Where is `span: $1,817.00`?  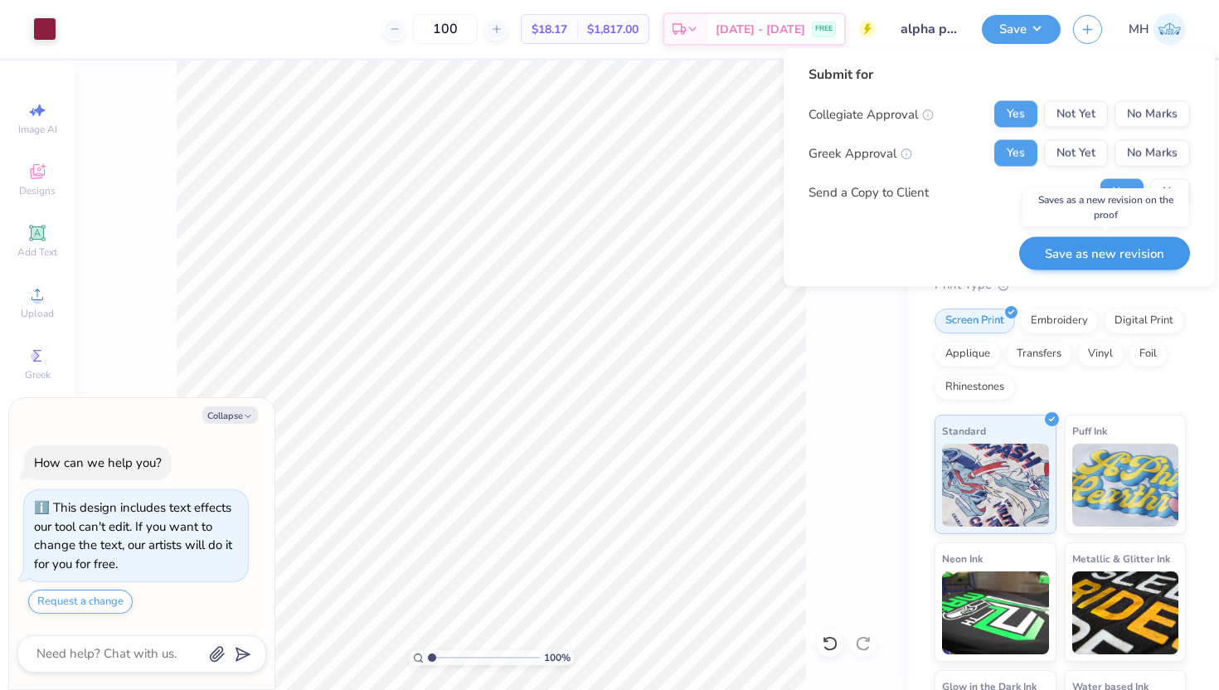 span: $1,817.00 is located at coordinates (613, 29).